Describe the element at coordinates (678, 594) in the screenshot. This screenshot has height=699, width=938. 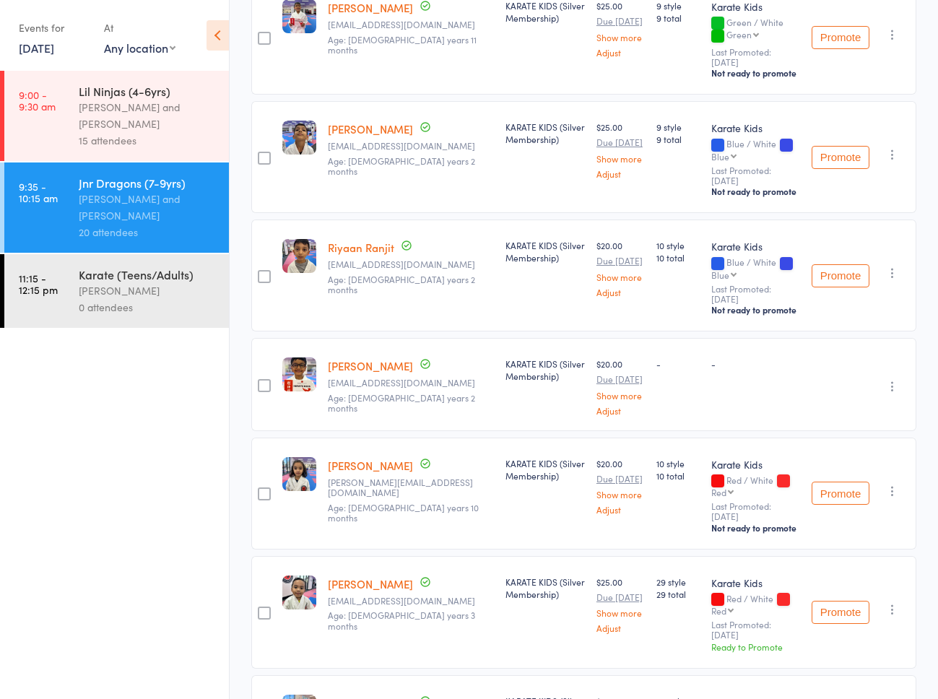
I see `span: 29 total` at that location.